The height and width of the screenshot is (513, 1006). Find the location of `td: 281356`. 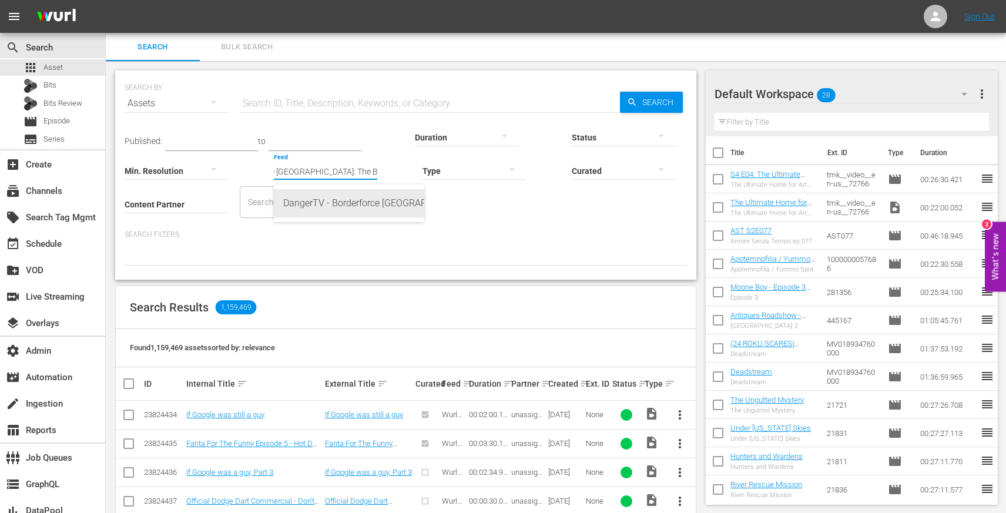

td: 281356 is located at coordinates (852, 292).